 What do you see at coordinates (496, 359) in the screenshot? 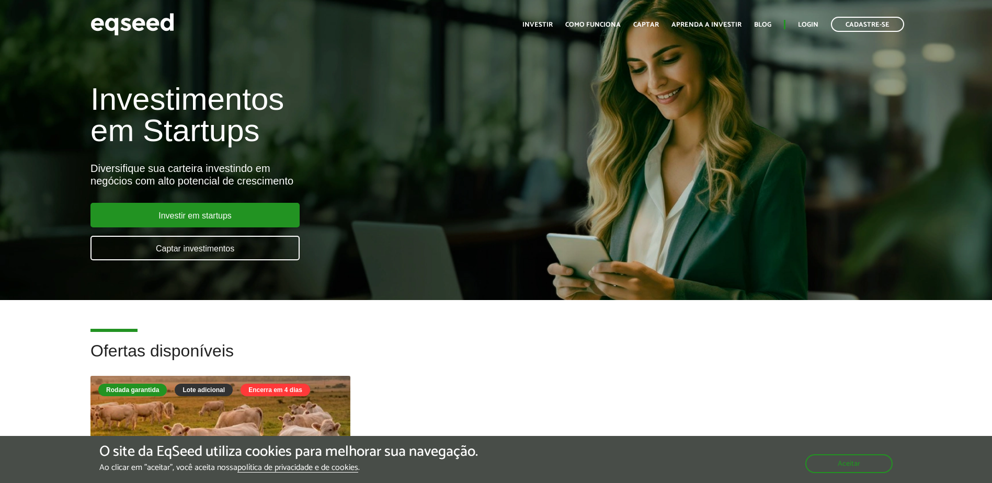
I see `h2: Ofertas disponíveis` at bounding box center [496, 359].